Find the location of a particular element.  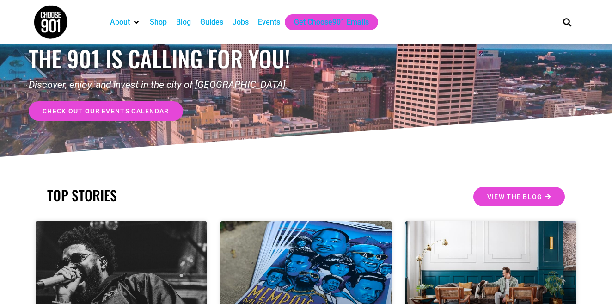

h2: TOP STORIES is located at coordinates (174, 195).